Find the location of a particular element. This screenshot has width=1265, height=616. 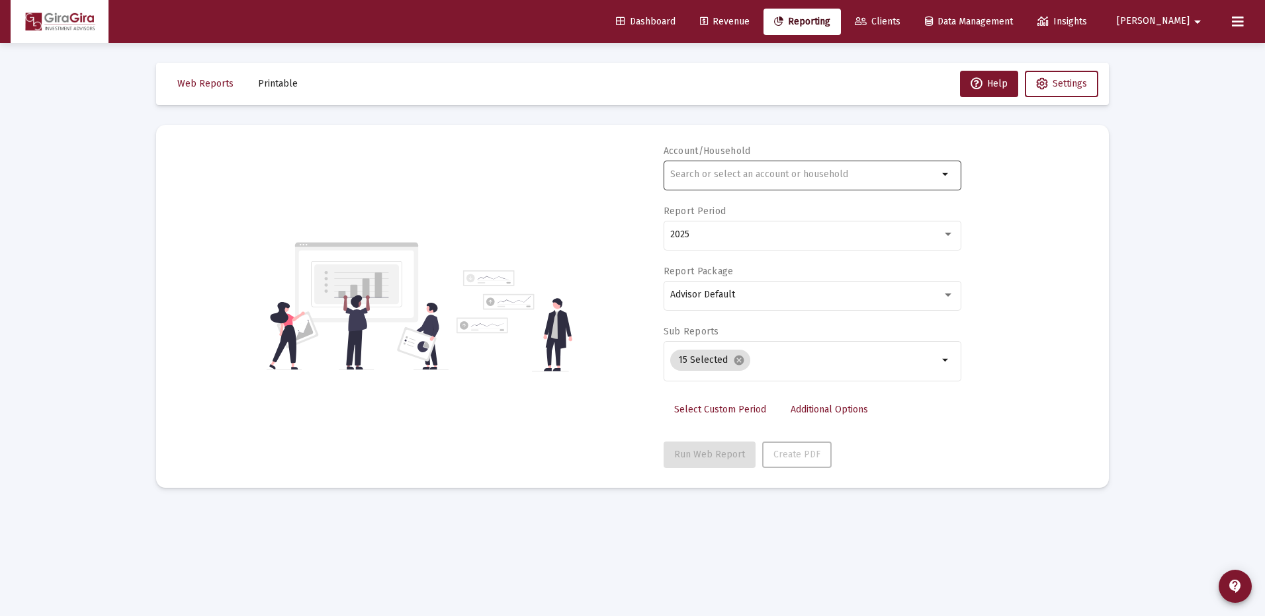

span: Help is located at coordinates (989, 83).